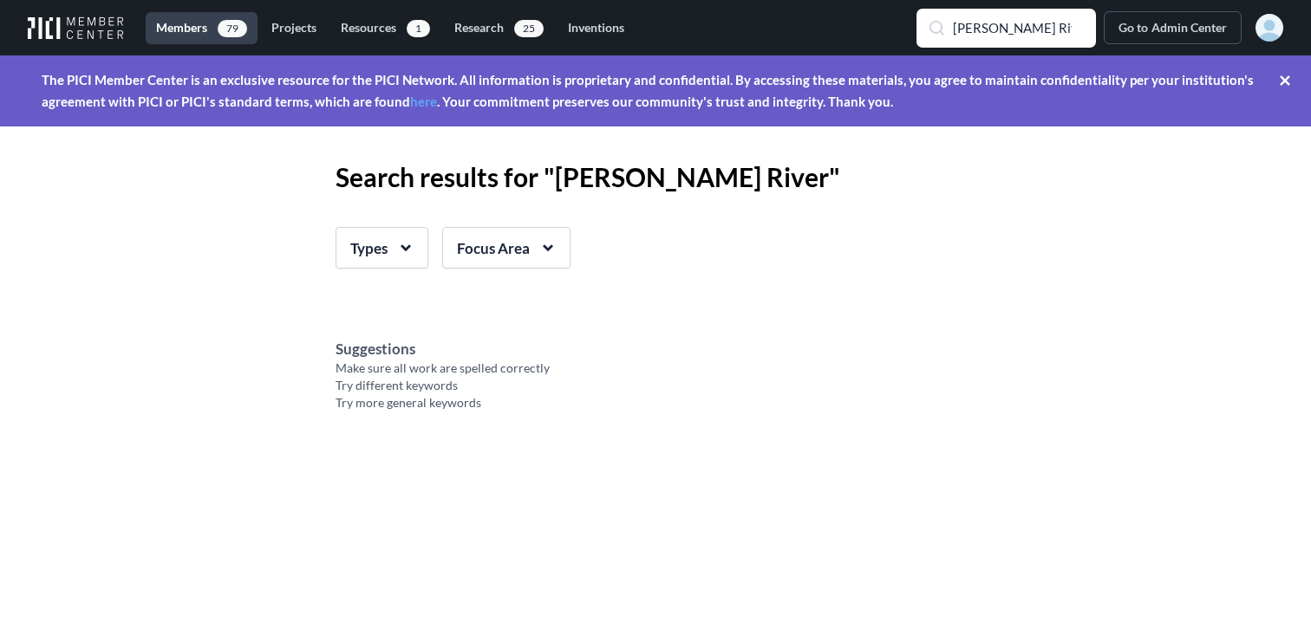 The width and height of the screenshot is (1311, 635). I want to click on span: Admin Center, so click(1188, 28).